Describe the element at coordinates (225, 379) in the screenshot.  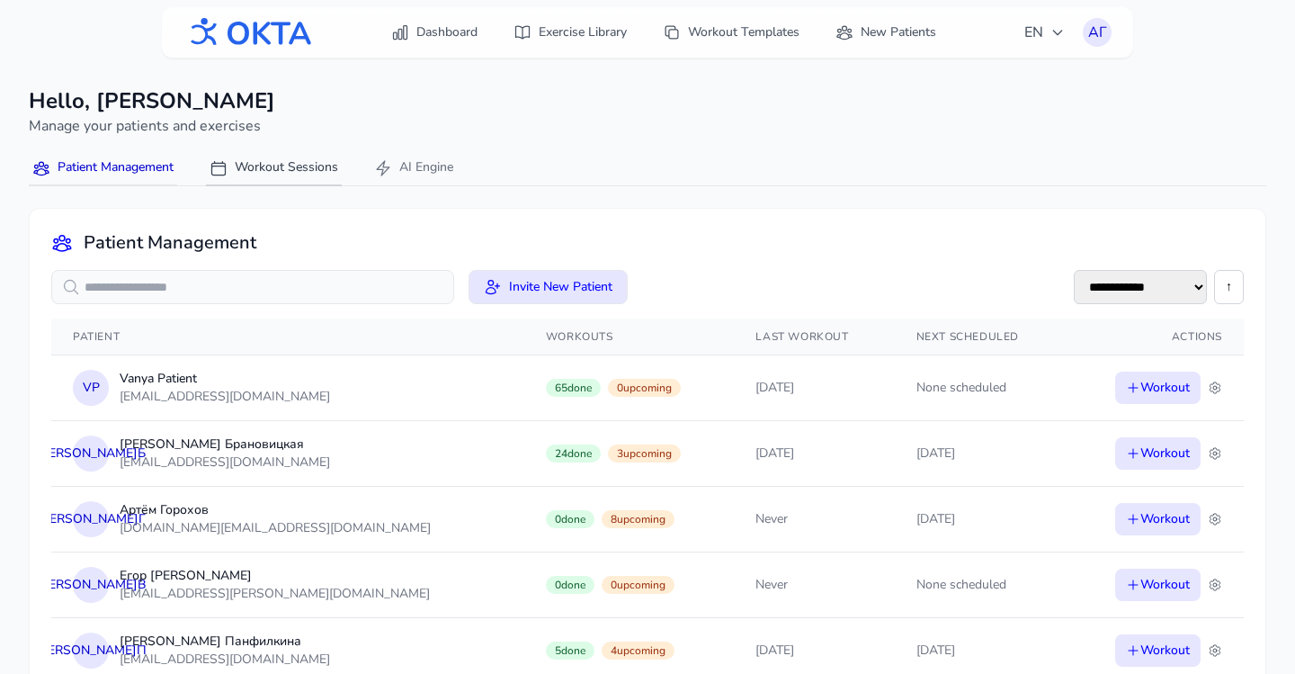
I see `div: Vanya Patient` at that location.